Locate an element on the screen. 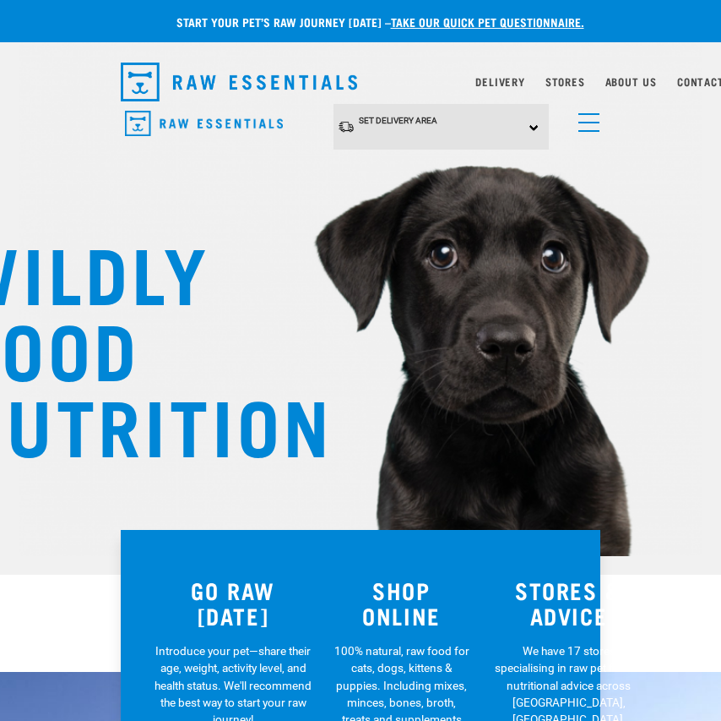 The image size is (721, 721). h3: STORES & ADVICE is located at coordinates (568, 602).